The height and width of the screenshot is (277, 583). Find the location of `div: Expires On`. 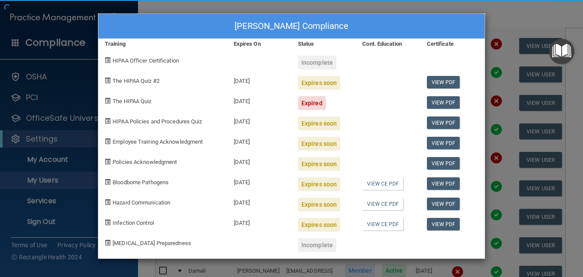

div: Expires On is located at coordinates (259, 44).